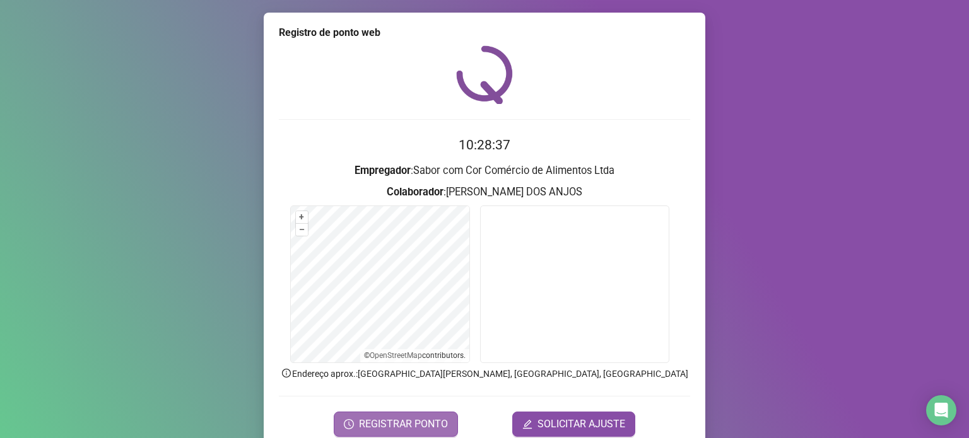  I want to click on span: REGISTRAR PONTO, so click(403, 425).